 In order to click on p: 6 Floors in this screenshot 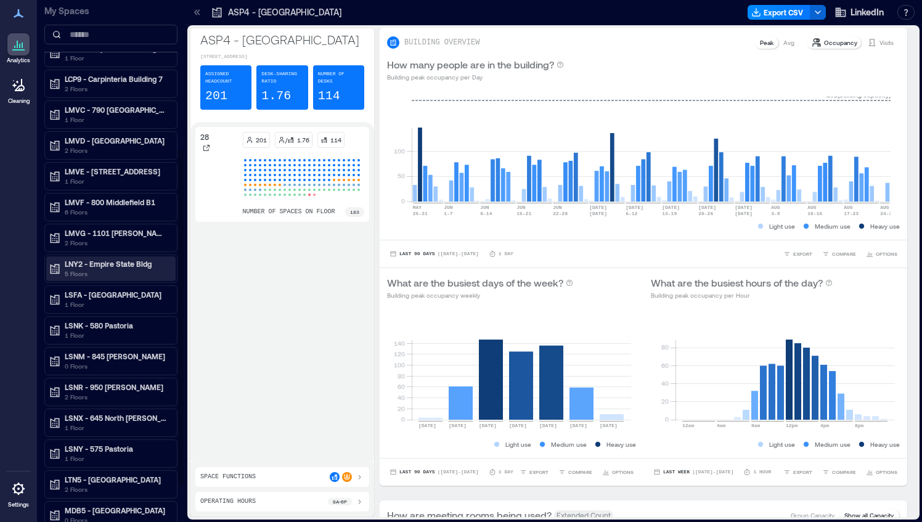, I will do `click(116, 212)`.